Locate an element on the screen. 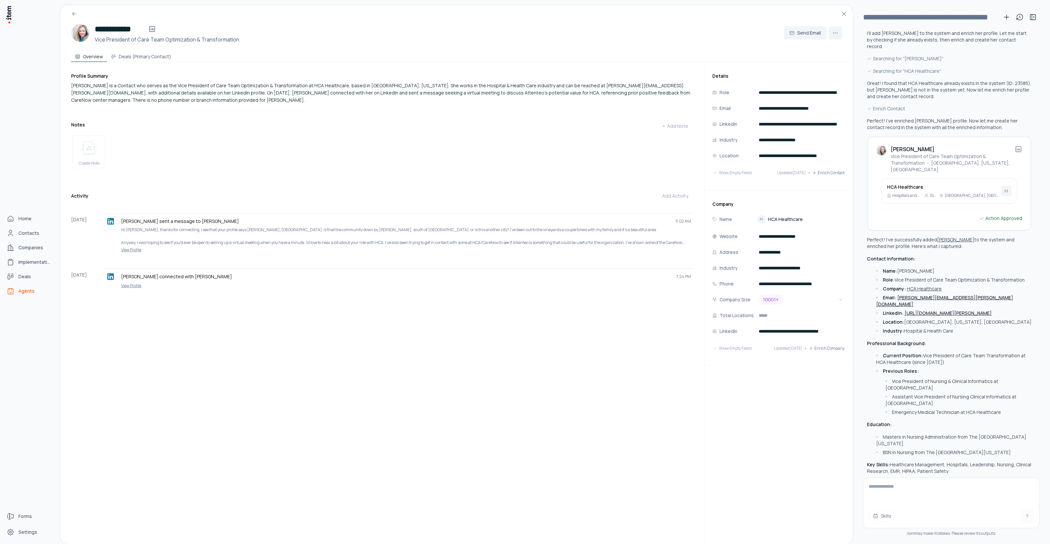  p: LinkedIn is located at coordinates (728, 124).